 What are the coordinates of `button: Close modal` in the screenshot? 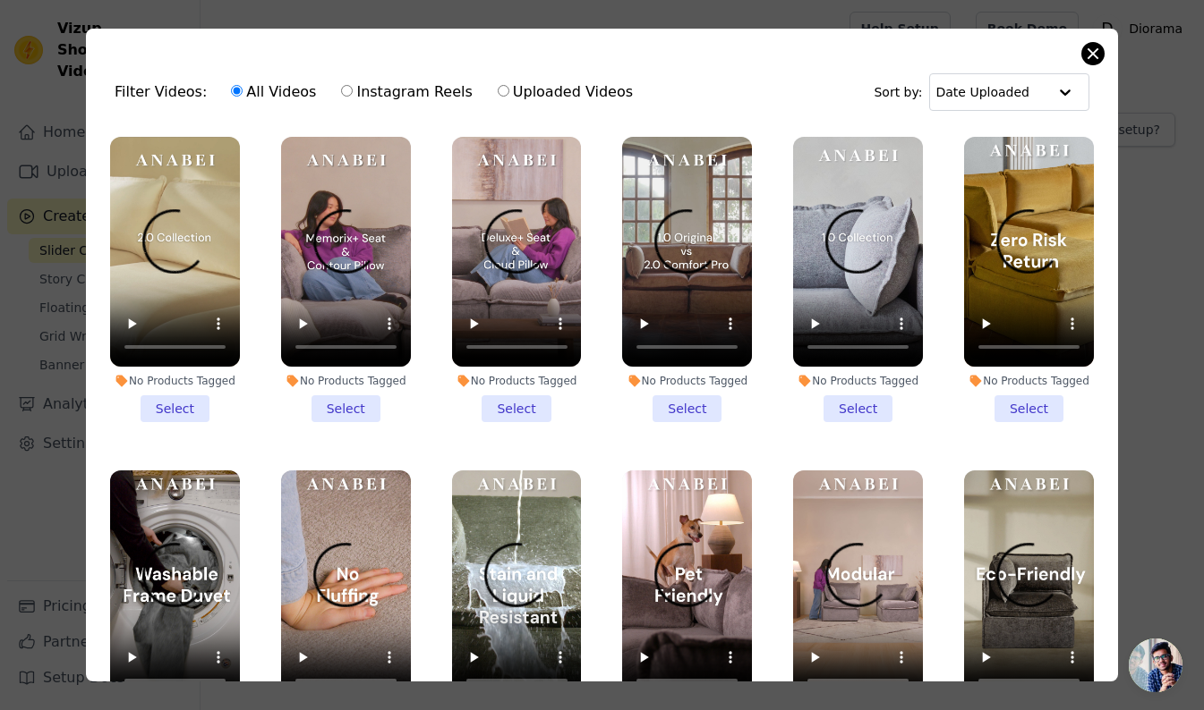 It's located at (1093, 54).